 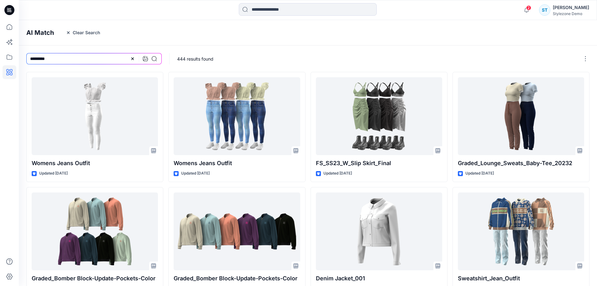 I want to click on a: Graded_Lounge_Sweats_Baby-Tee_20232, so click(x=521, y=116).